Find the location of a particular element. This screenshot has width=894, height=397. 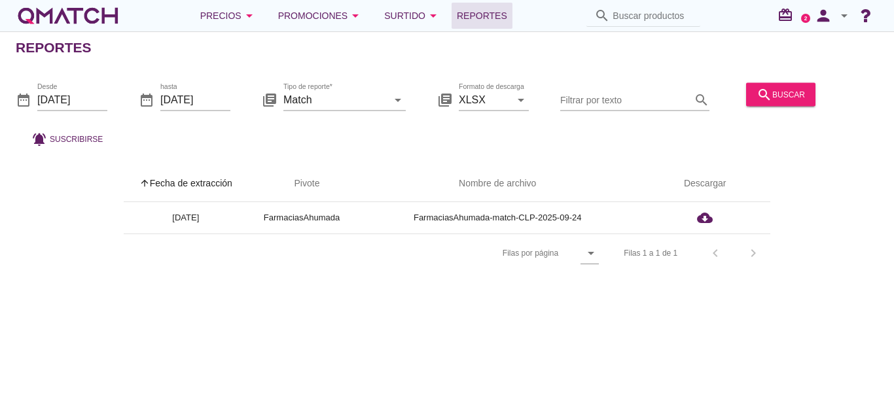

i: person is located at coordinates (824, 16).